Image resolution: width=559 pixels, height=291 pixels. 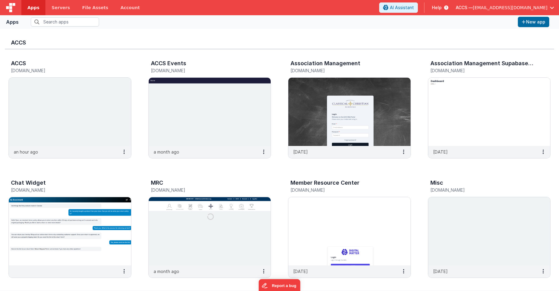 What do you see at coordinates (325, 63) in the screenshot?
I see `h3: Association Management` at bounding box center [325, 63].